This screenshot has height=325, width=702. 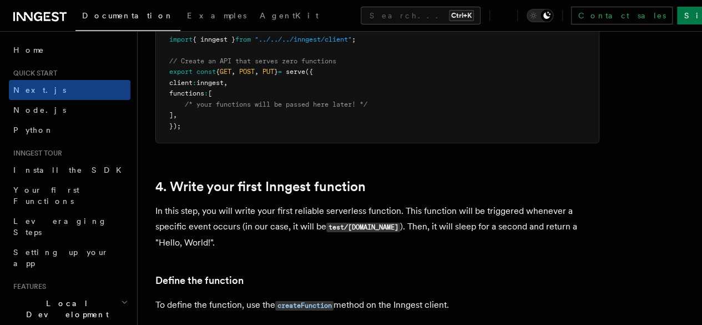 I want to click on span: POST, so click(x=247, y=72).